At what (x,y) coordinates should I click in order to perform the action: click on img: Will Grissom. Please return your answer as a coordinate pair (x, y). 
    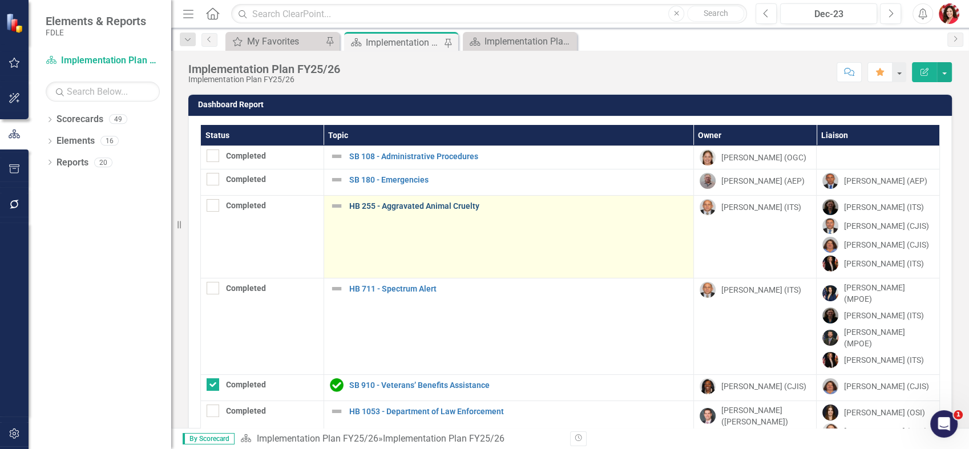
    Looking at the image, I should click on (707, 416).